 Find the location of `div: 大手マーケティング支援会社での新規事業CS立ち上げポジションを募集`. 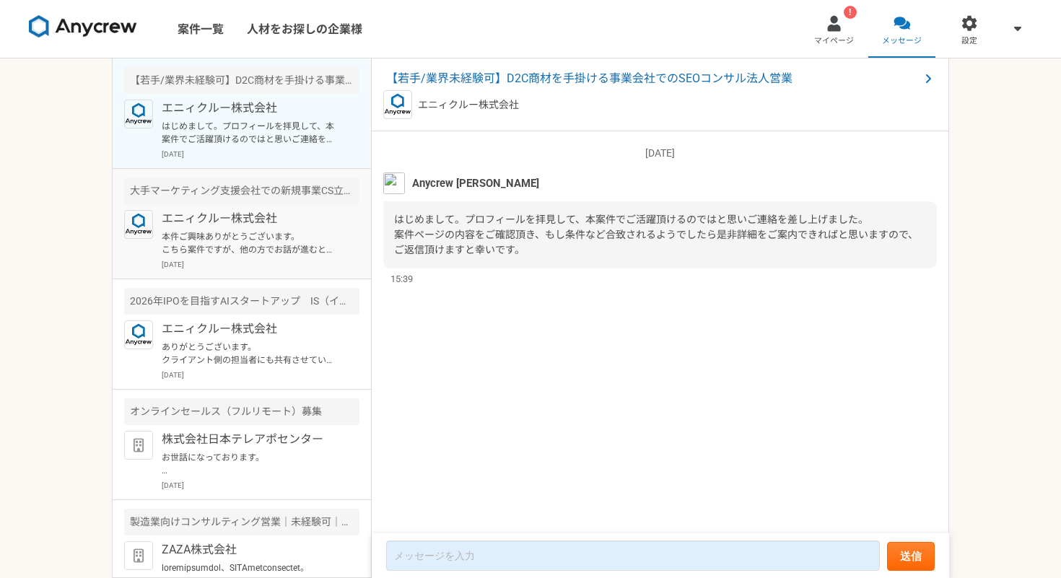

div: 大手マーケティング支援会社での新規事業CS立ち上げポジションを募集 is located at coordinates (242, 191).